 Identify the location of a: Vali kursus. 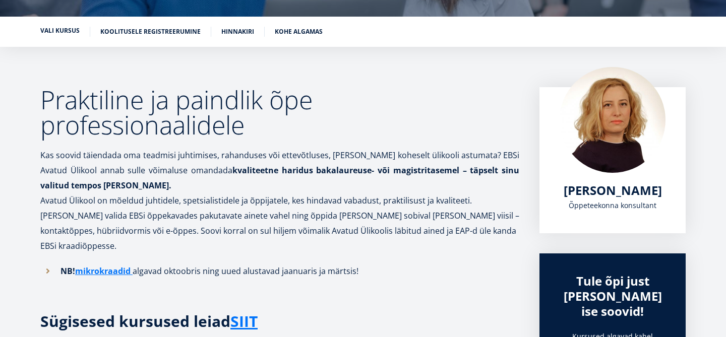
(60, 31).